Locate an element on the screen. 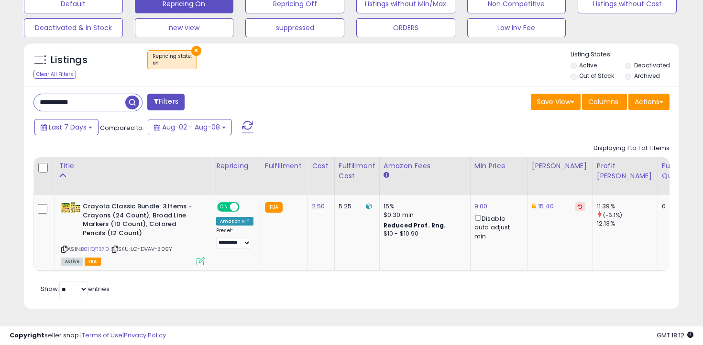 The image size is (703, 345). span: Show: entries is located at coordinates (75, 289).